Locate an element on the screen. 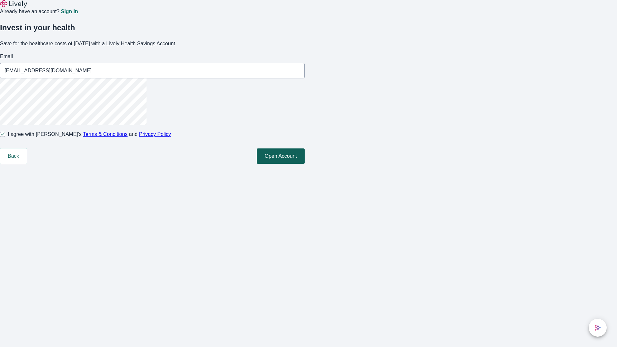  a: Privacy Policy is located at coordinates (155, 134).